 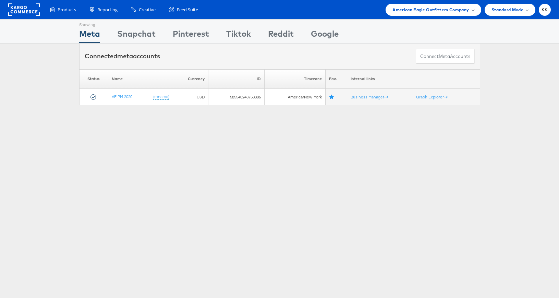 I want to click on button: ConnectmetaAccounts, so click(x=445, y=56).